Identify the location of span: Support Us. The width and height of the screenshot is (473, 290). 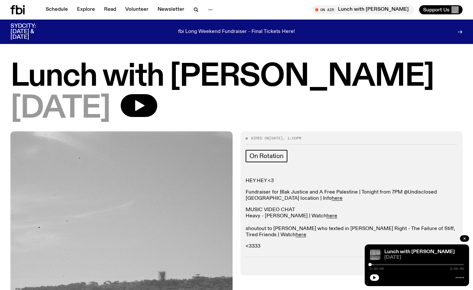
(436, 10).